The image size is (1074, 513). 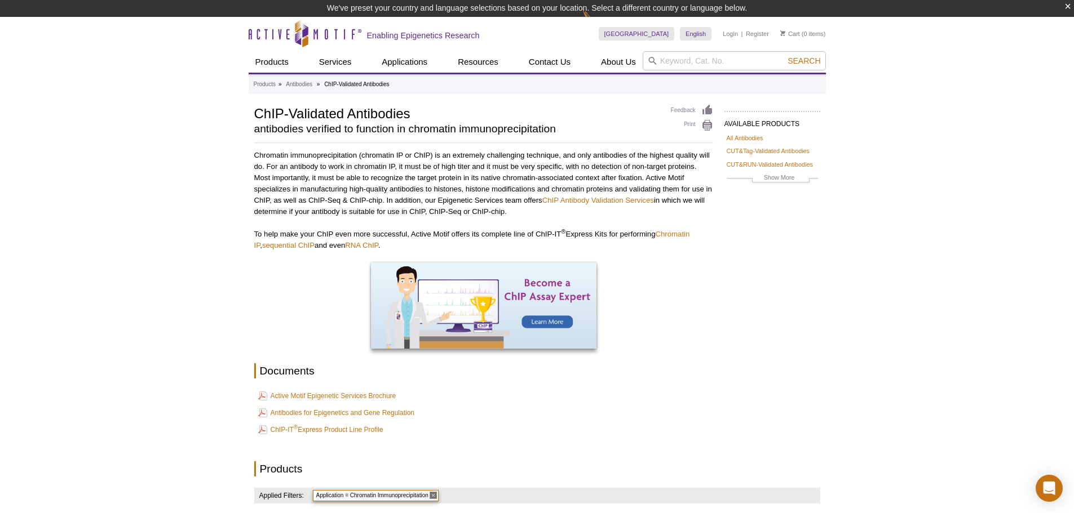 What do you see at coordinates (549, 62) in the screenshot?
I see `a: Contact Us` at bounding box center [549, 62].